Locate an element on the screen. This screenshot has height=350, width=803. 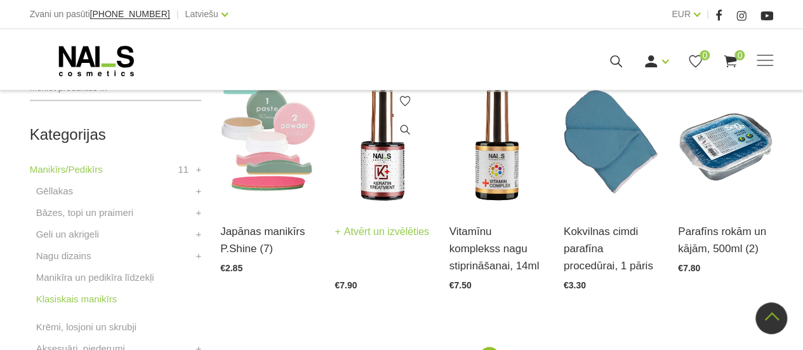
img: Mīksti kokvilnas cimdiņi parafīna roku procedūrai. Ilgstoši saglabā siltumu.... is located at coordinates (611, 141).